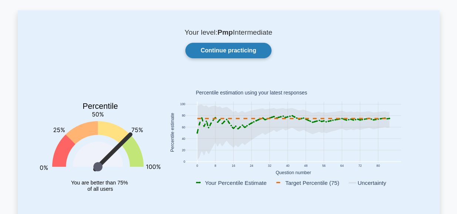 This screenshot has width=457, height=214. What do you see at coordinates (215, 166) in the screenshot?
I see `text: 8` at bounding box center [215, 166].